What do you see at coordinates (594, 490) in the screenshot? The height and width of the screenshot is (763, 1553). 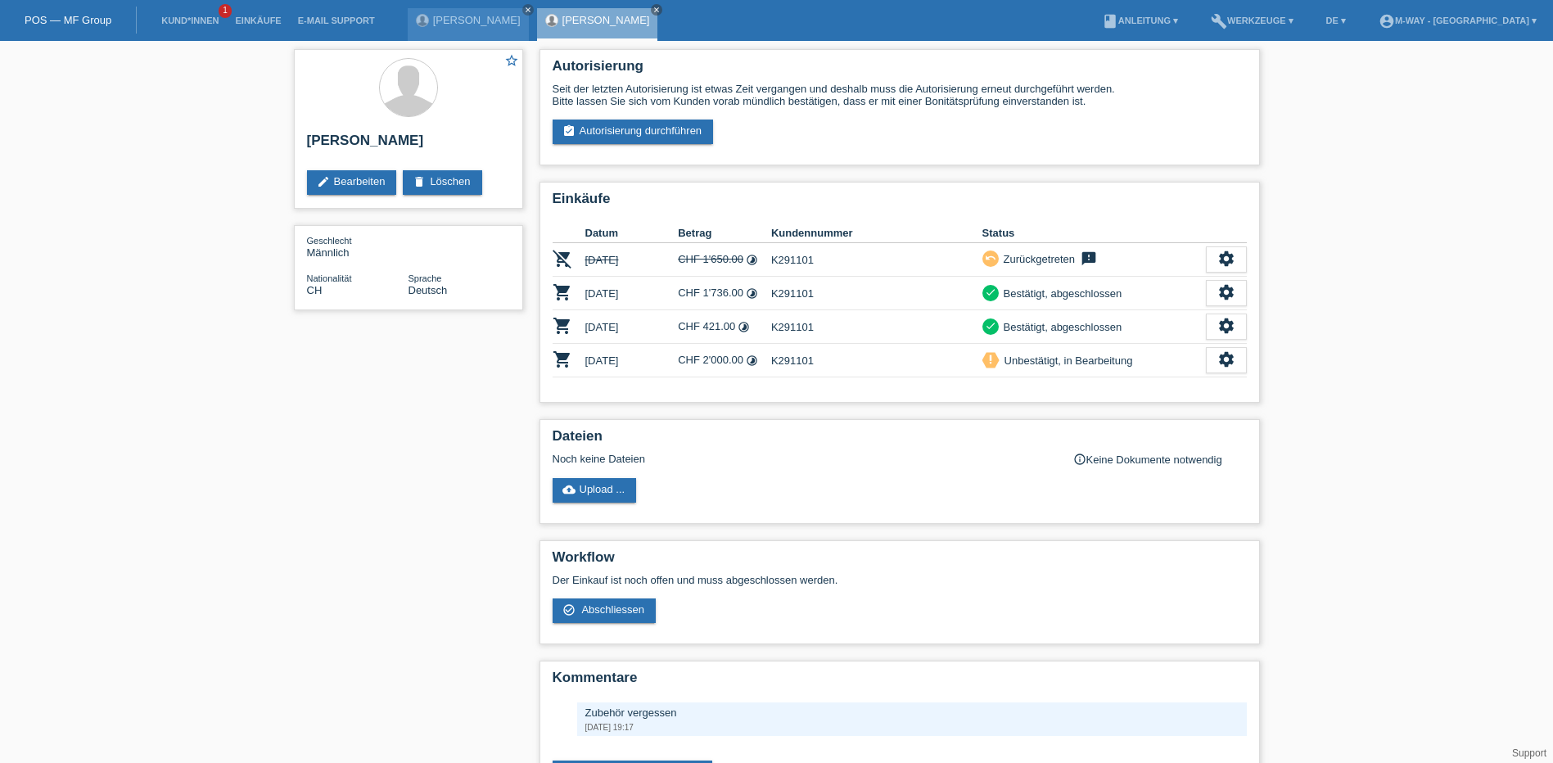 I see `a: cloud_uploadUpload ...` at bounding box center [594, 490].